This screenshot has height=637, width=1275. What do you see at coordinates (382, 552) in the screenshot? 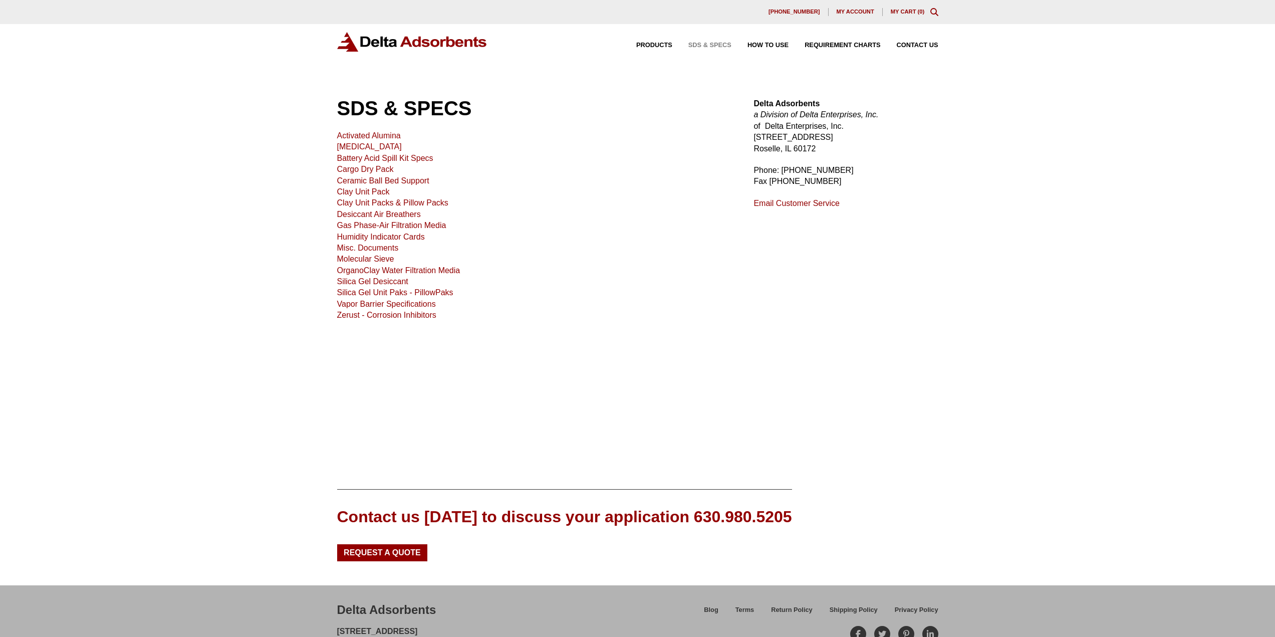
I see `span: Request a Quote` at bounding box center [382, 552].